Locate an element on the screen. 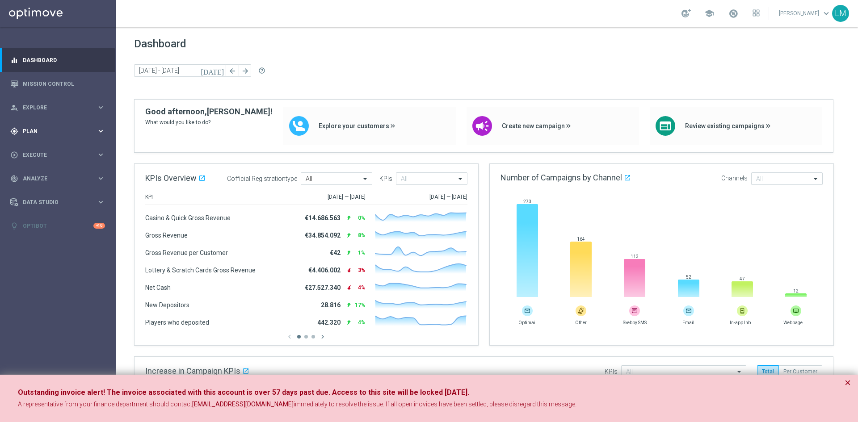  div: equalizer Dashboard is located at coordinates (58, 60).